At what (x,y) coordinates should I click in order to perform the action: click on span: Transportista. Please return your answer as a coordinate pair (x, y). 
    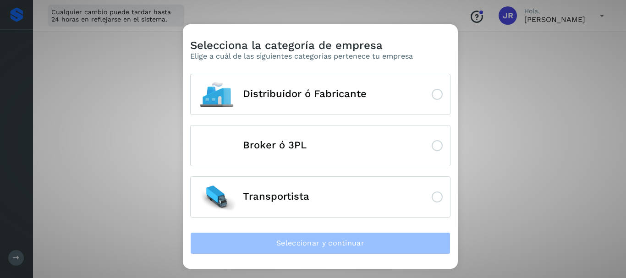
    Looking at the image, I should click on (276, 197).